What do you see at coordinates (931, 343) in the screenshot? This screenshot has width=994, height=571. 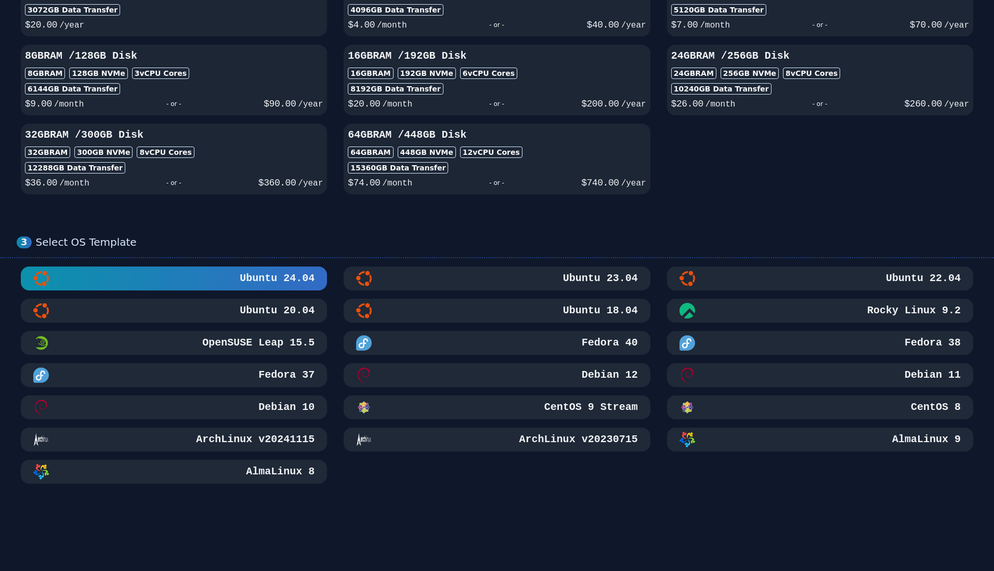 I see `h3: Fedora 38` at bounding box center [931, 343].